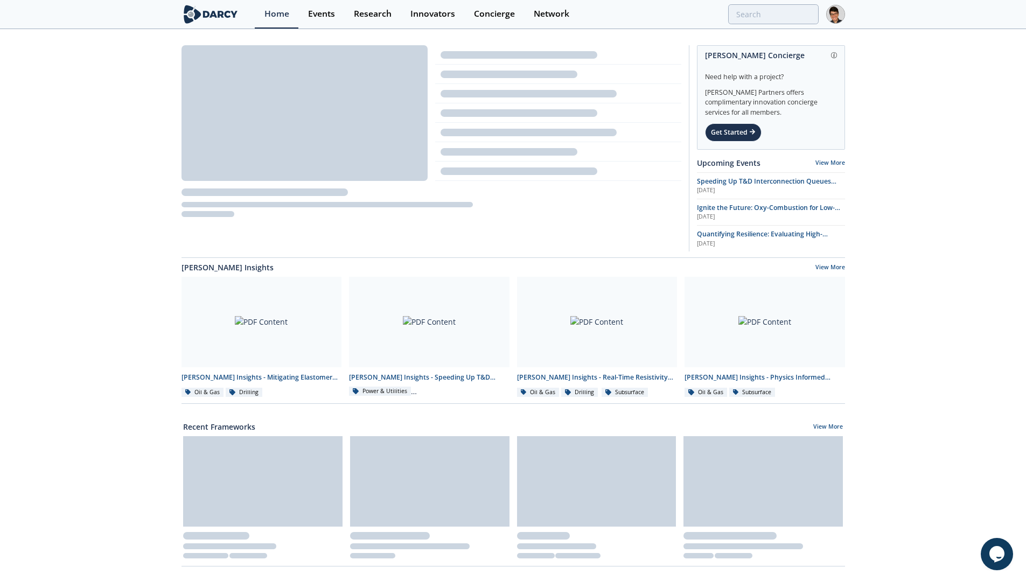 The image size is (1026, 581). I want to click on div: Concierge, so click(494, 14).